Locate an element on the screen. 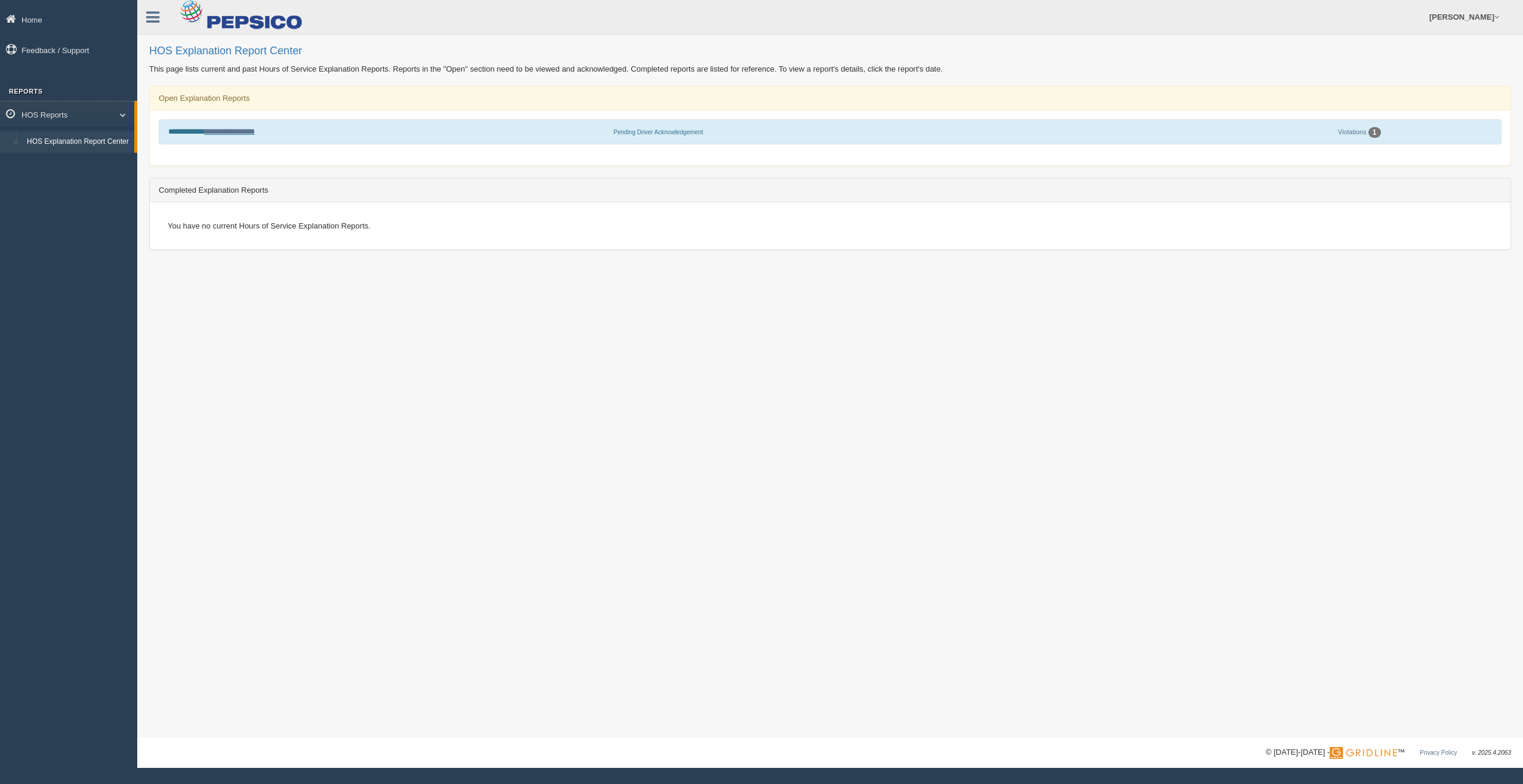  div: Completed Explanation Reports is located at coordinates (830, 190).